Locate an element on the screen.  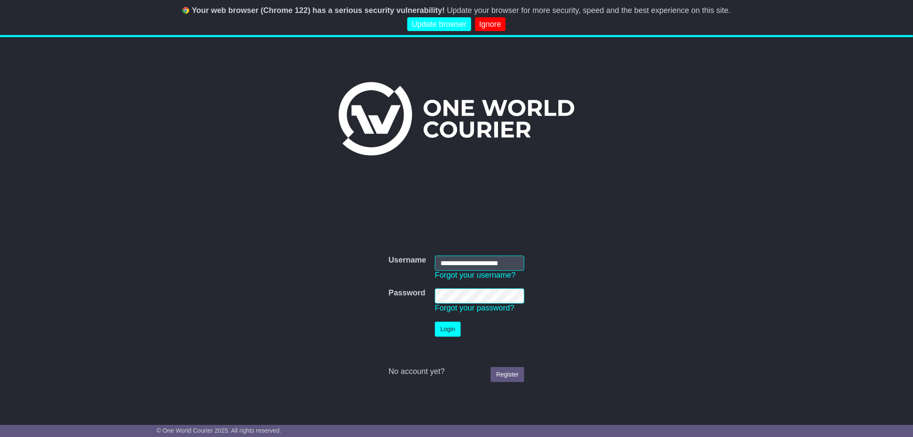
a: Ignore is located at coordinates (490, 24).